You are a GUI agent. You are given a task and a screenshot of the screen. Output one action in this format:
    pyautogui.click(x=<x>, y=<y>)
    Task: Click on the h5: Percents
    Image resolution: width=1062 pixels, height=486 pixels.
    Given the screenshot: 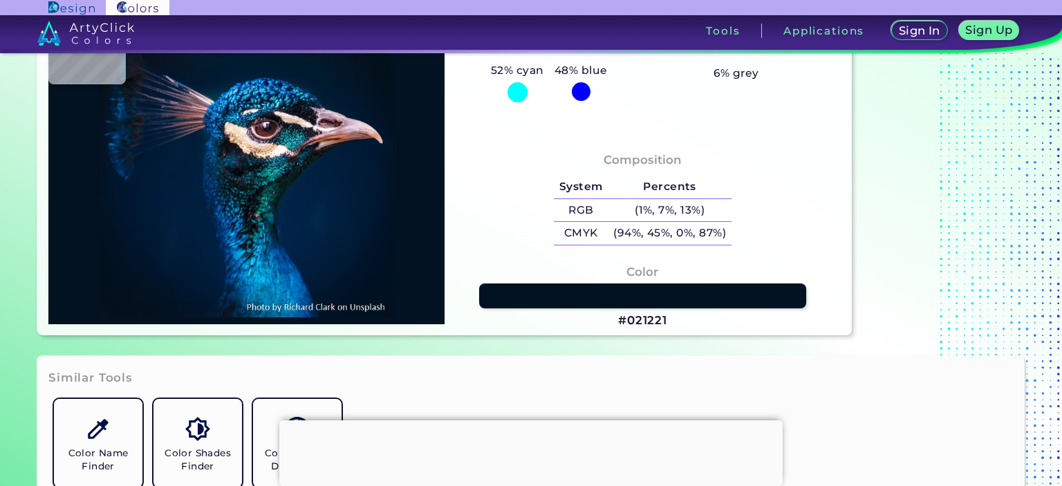 What is the action you would take?
    pyautogui.click(x=669, y=187)
    